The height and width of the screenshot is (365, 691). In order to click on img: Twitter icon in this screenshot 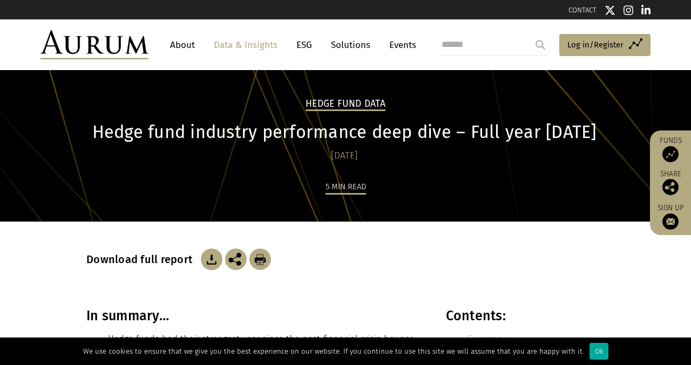, I will do `click(610, 10)`.